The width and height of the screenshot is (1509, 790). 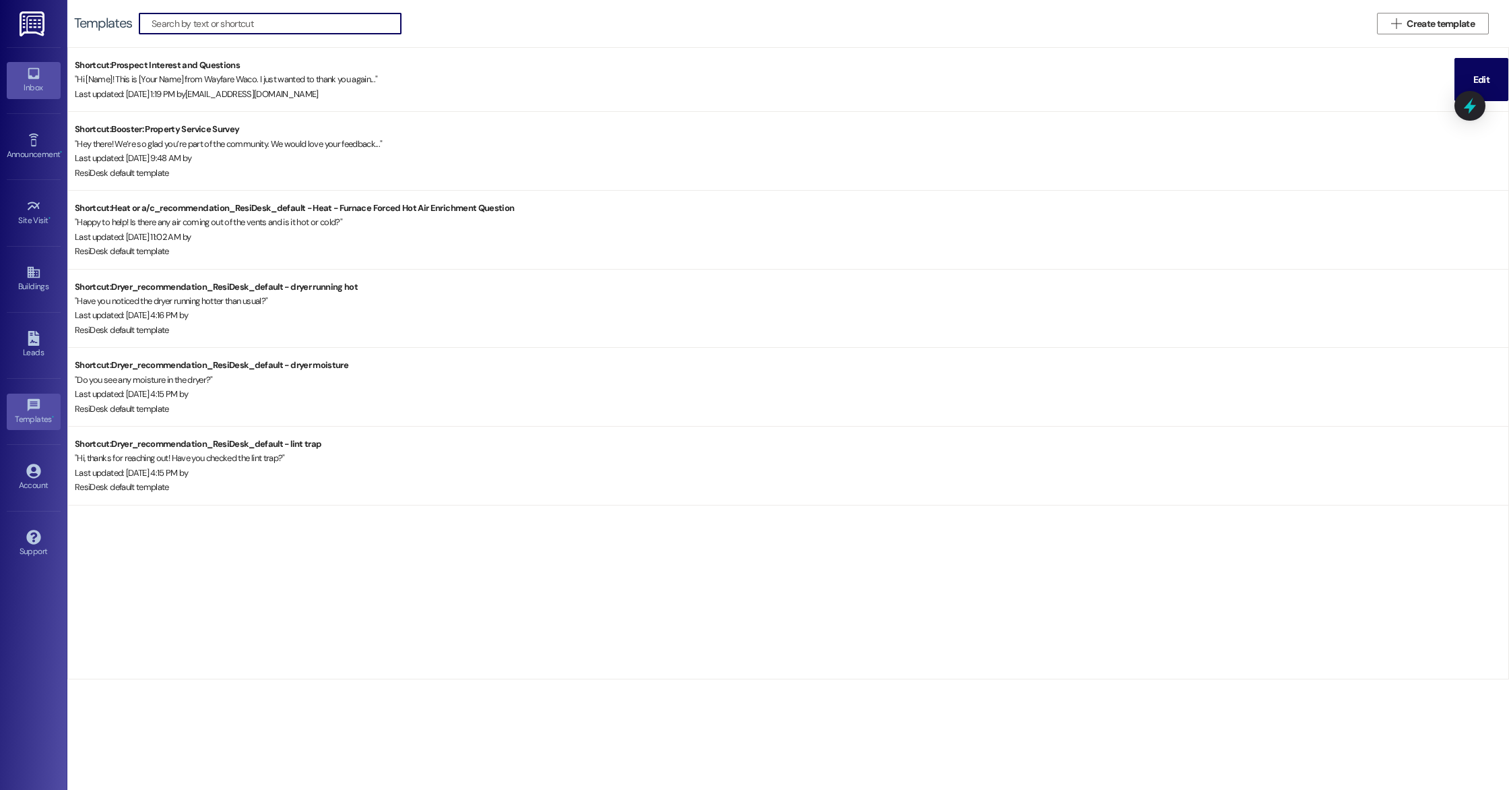 What do you see at coordinates (34, 412) in the screenshot?
I see `a: Templates •` at bounding box center [34, 412].